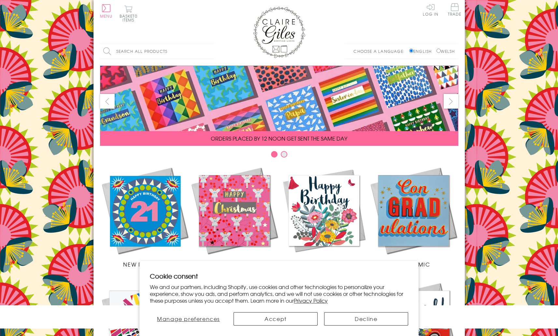 This screenshot has width=558, height=336. Describe the element at coordinates (455, 10) in the screenshot. I see `a: Trade` at that location.